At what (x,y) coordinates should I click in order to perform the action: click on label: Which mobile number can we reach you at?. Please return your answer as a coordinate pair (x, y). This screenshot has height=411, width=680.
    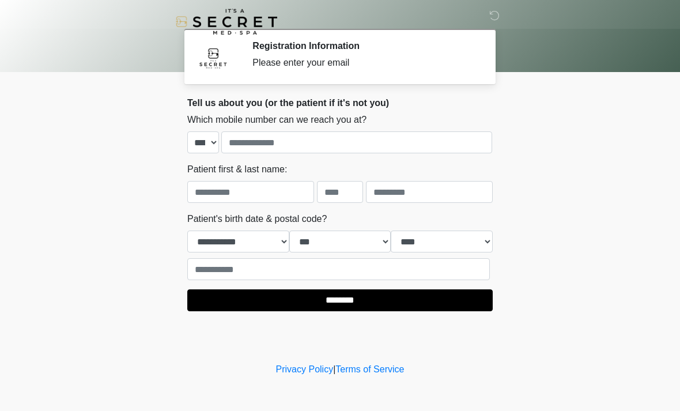
    Looking at the image, I should click on (277, 120).